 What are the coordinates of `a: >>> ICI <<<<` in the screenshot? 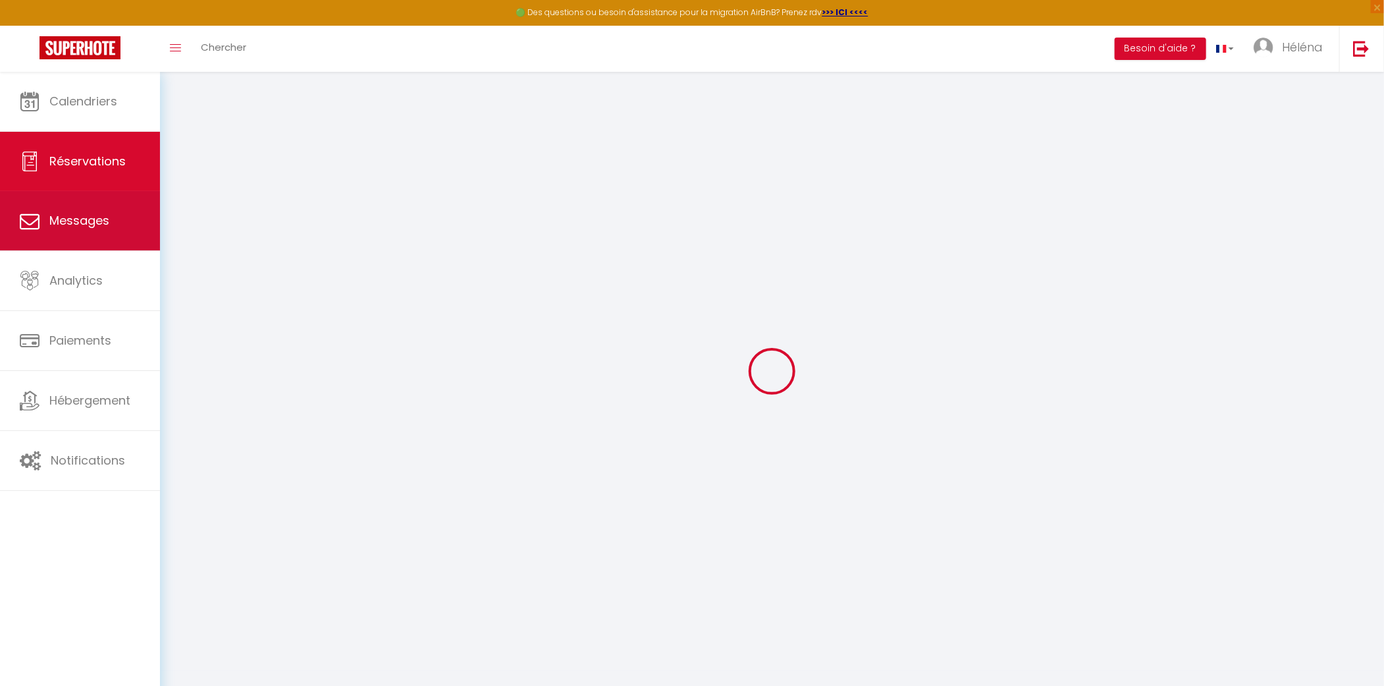 It's located at (846, 12).